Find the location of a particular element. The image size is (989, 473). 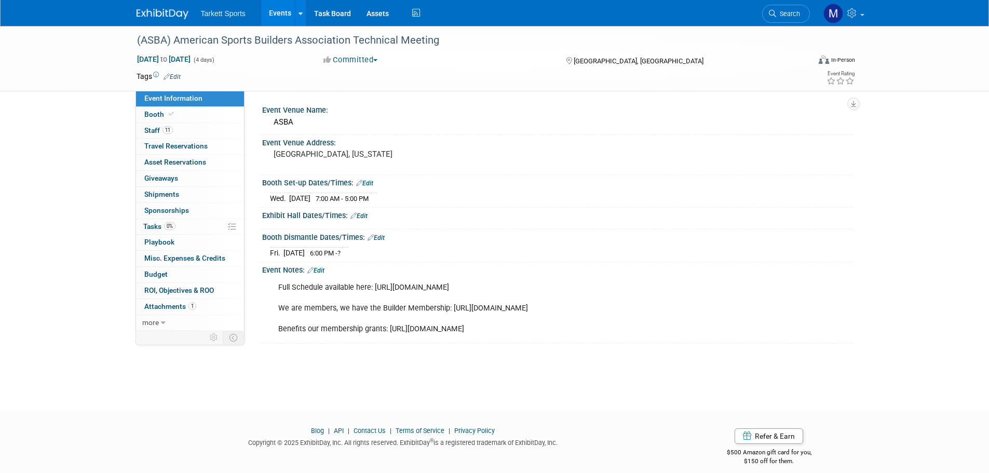

a: Asset Reservations is located at coordinates (190, 162).